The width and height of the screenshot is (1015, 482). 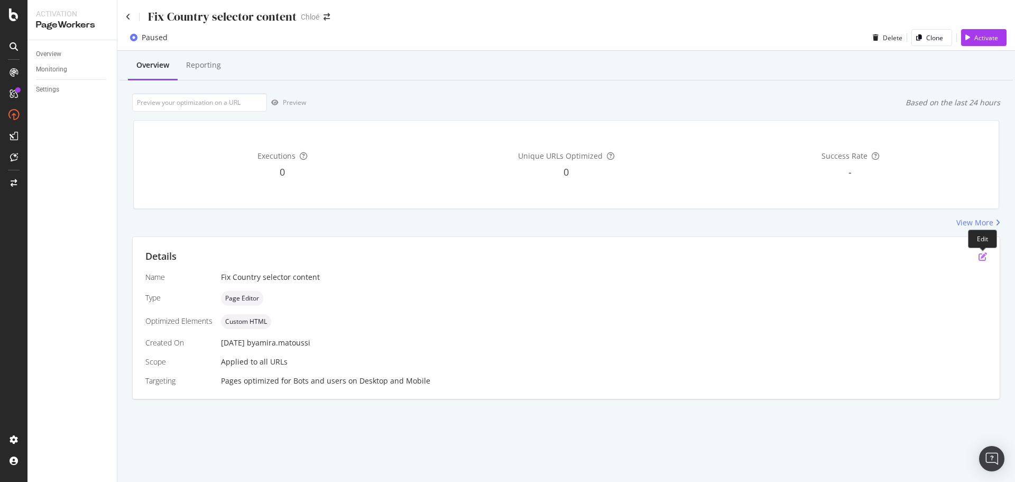 I want to click on div: Paused, so click(x=154, y=38).